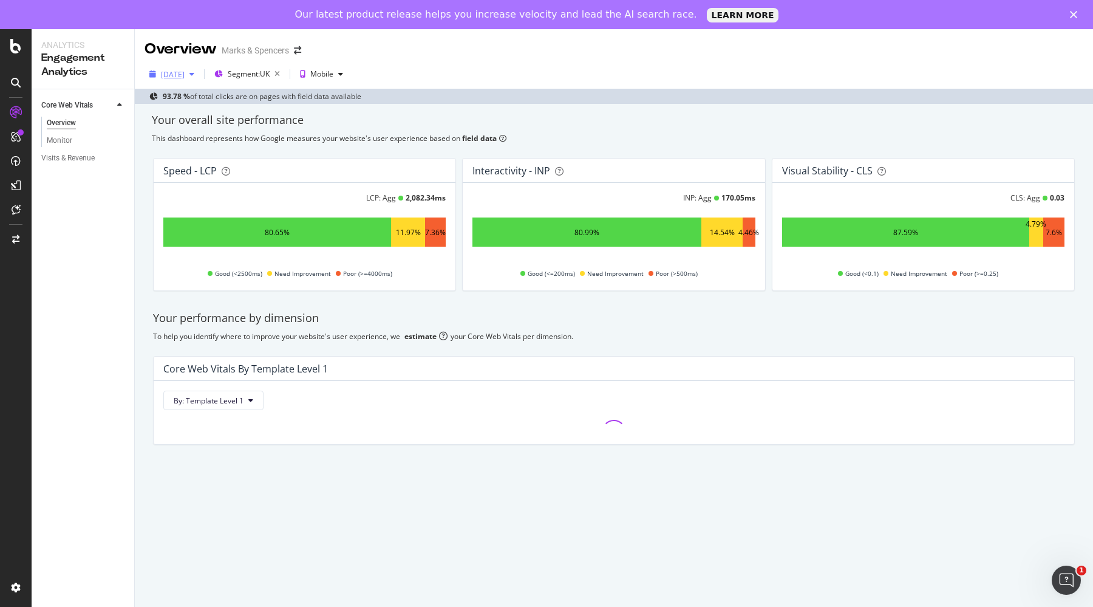  Describe the element at coordinates (1082, 570) in the screenshot. I see `span: 1` at that location.